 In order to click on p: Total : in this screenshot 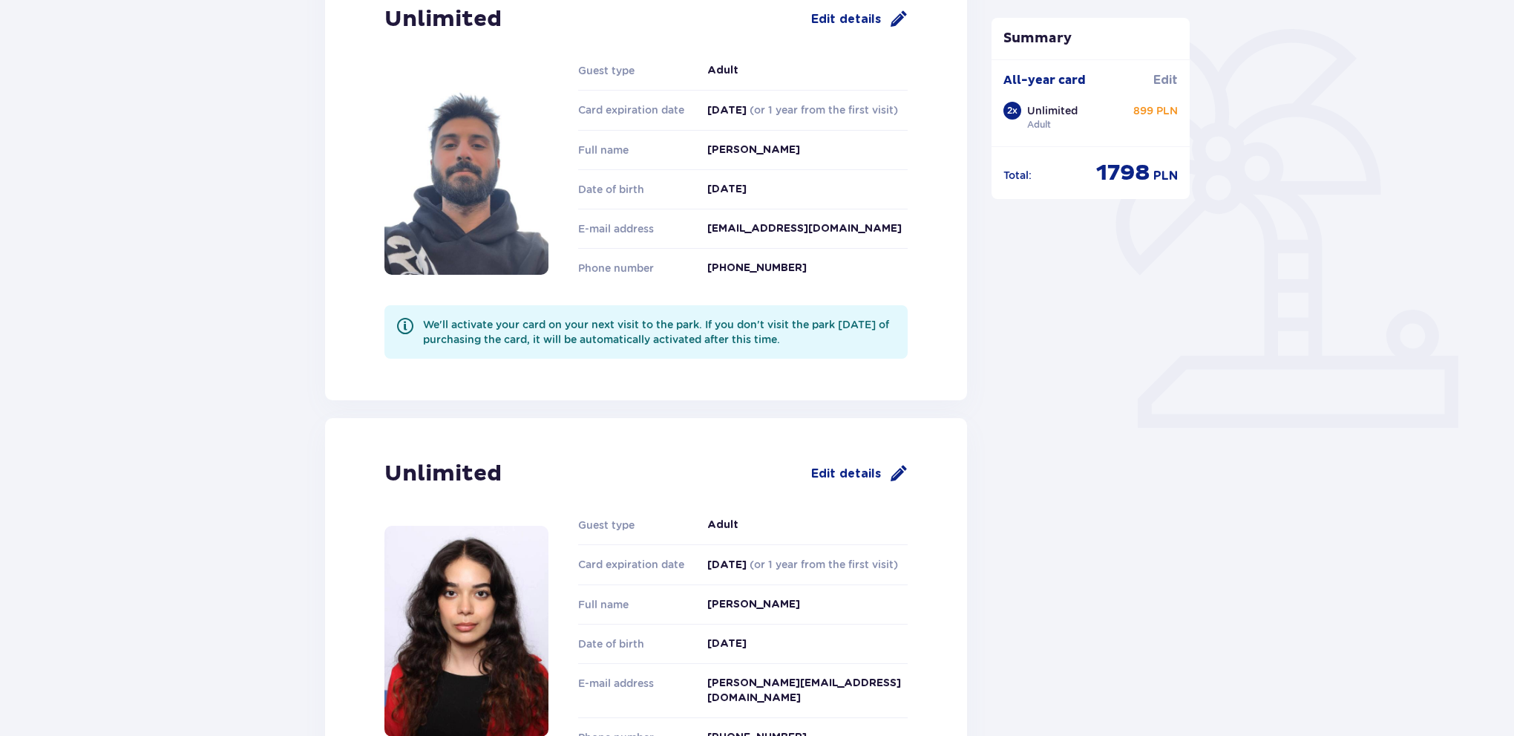, I will do `click(1018, 175)`.